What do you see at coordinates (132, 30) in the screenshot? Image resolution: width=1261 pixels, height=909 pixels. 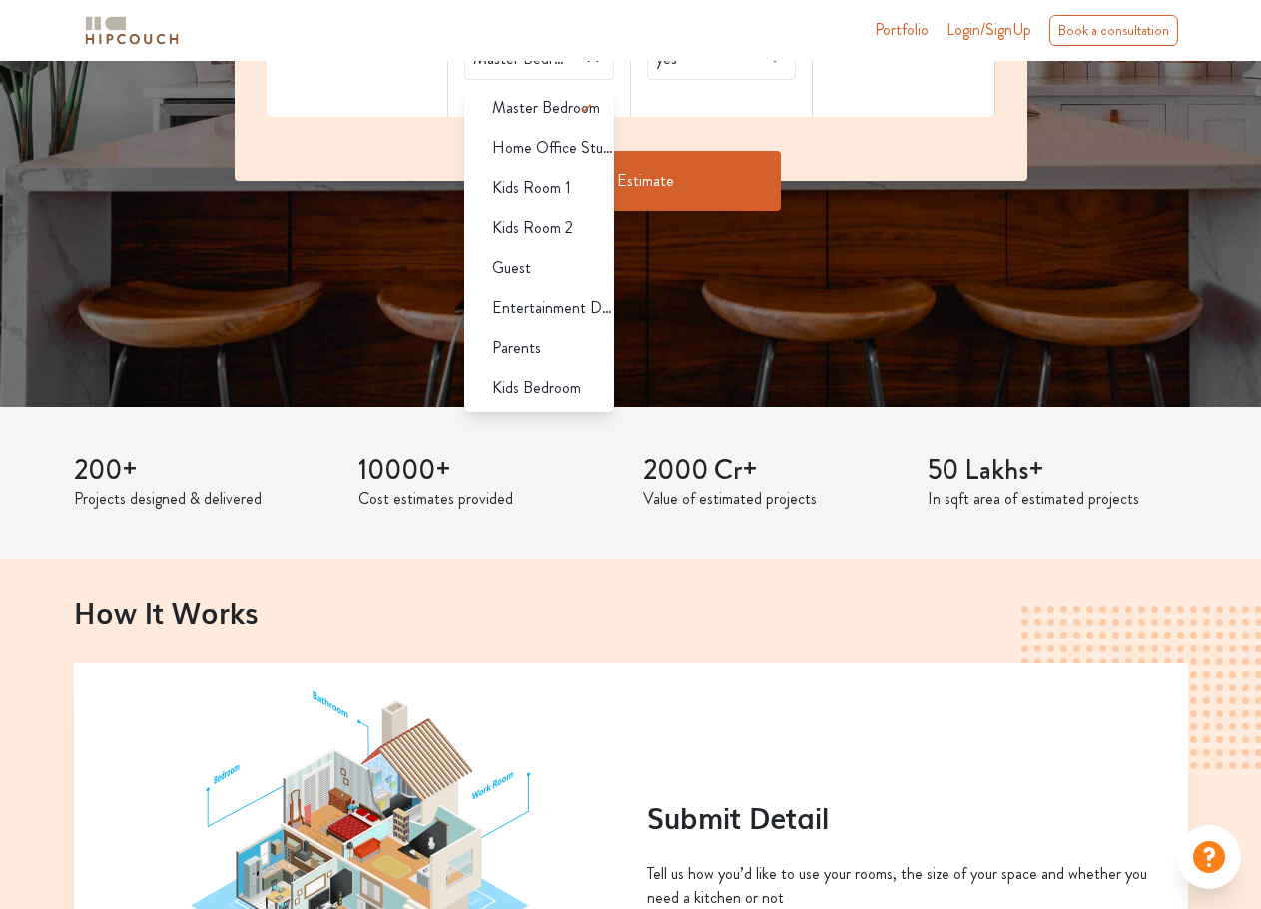 I see `span: logo-horizontal.svg` at bounding box center [132, 30].